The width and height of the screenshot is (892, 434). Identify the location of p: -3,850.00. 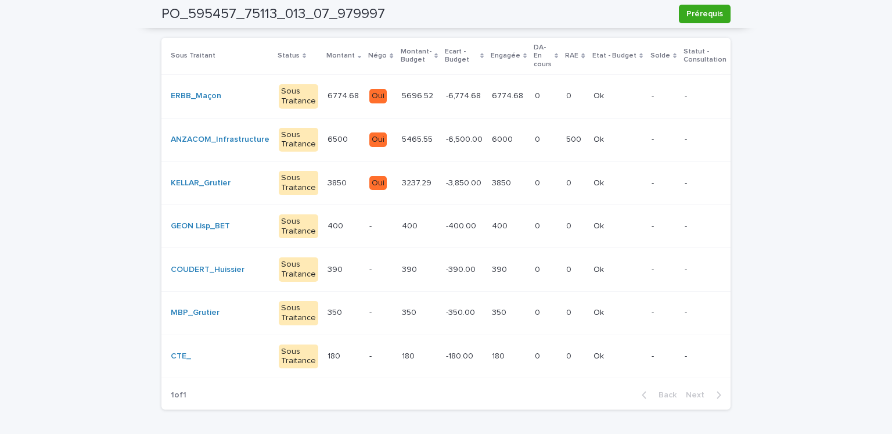
(465, 182).